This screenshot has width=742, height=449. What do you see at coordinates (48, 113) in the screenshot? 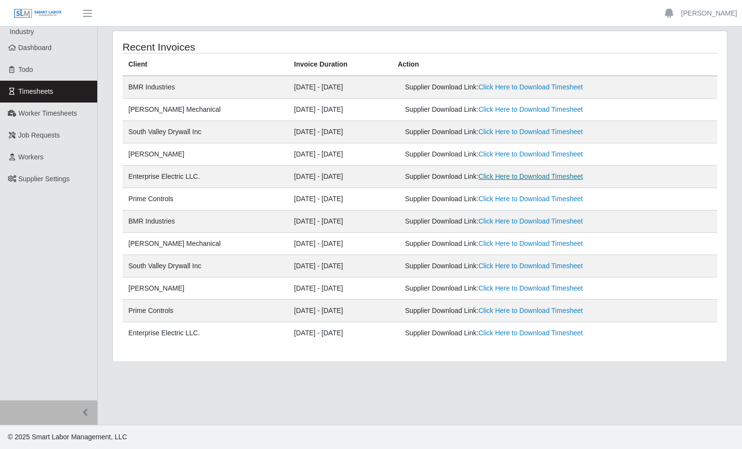
I see `span: Worker Timesheets` at bounding box center [48, 113].